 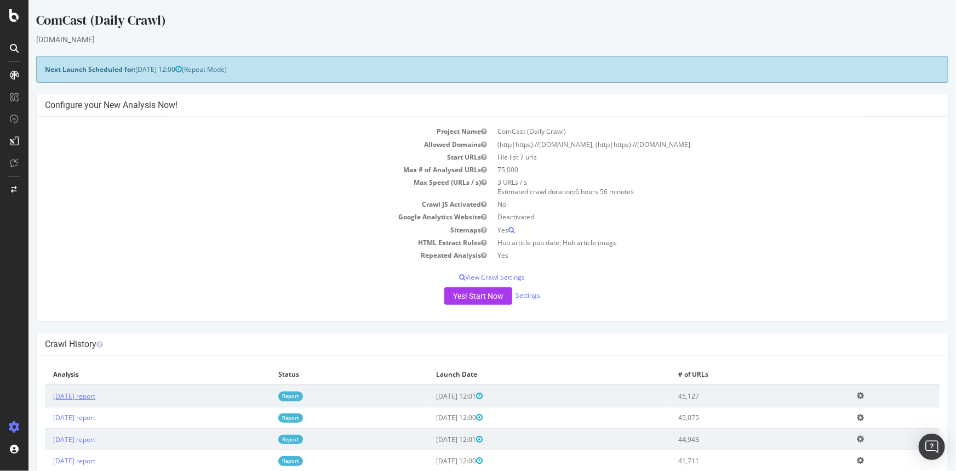 What do you see at coordinates (240, 169) in the screenshot?
I see `td: Max # of Analysed URLs` at bounding box center [240, 169].